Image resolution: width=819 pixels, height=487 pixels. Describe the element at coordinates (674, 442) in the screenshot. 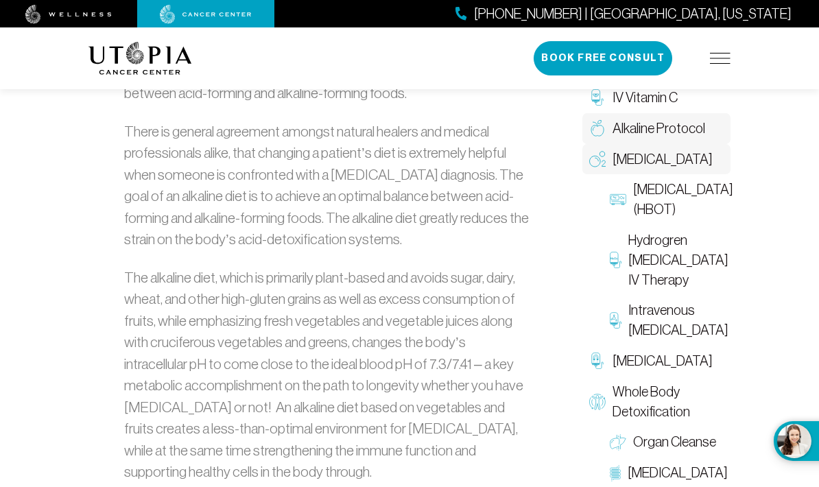

I see `span: Organ Cleanse` at that location.